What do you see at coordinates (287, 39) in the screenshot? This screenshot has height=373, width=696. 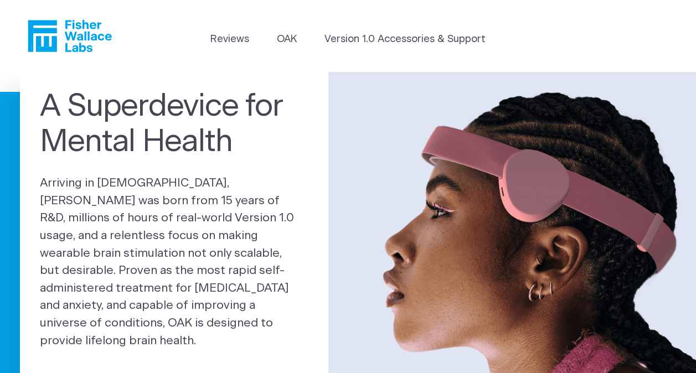 I see `a: OAK` at bounding box center [287, 39].